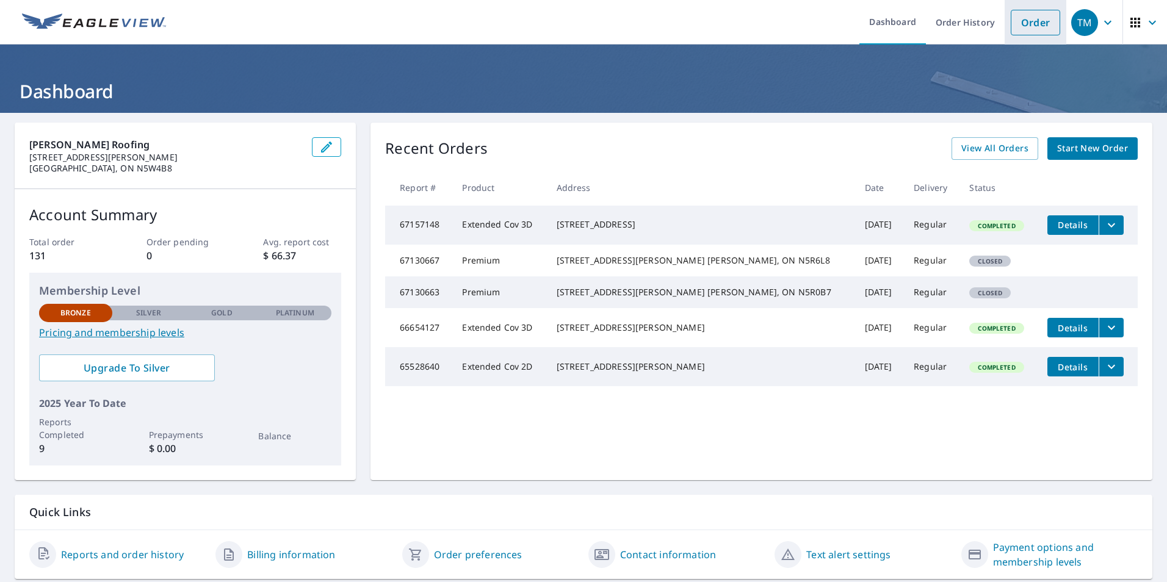 The width and height of the screenshot is (1167, 582). I want to click on a: Contact information, so click(668, 555).